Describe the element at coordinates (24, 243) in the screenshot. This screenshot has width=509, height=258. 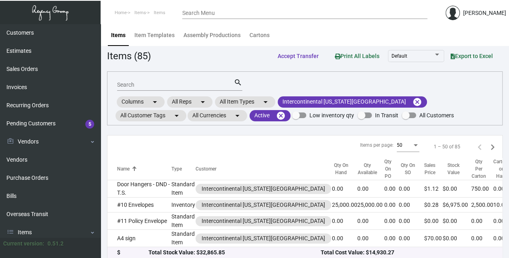
I see `div: Current version:` at that location.